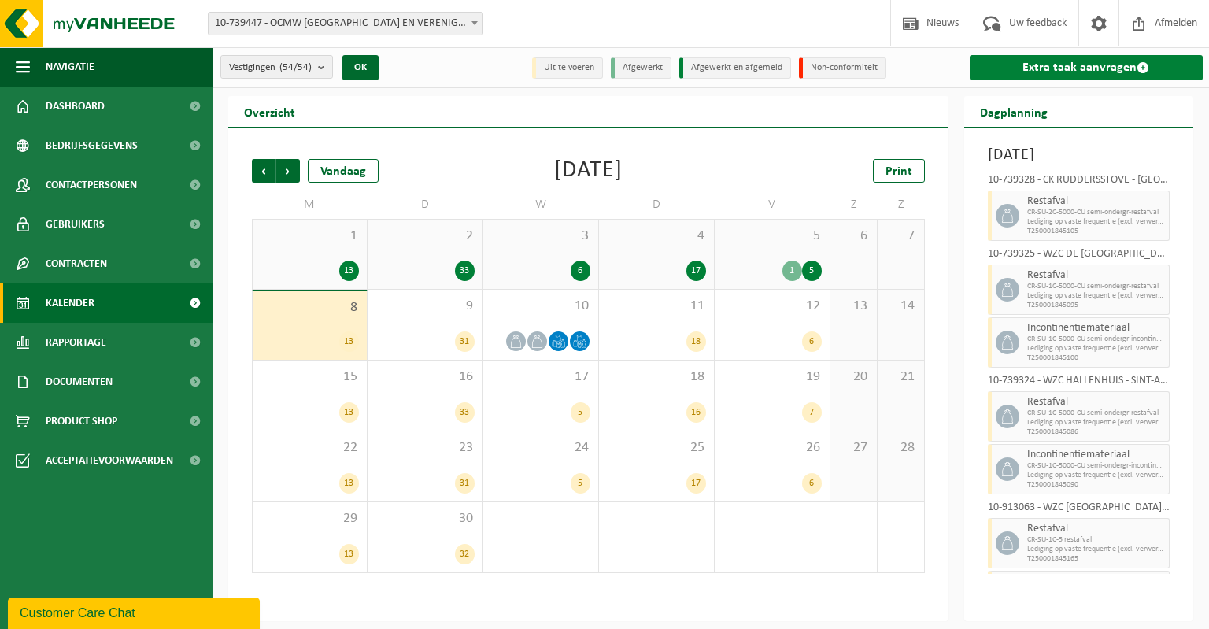  Describe the element at coordinates (425, 306) in the screenshot. I see `span: 9` at that location.